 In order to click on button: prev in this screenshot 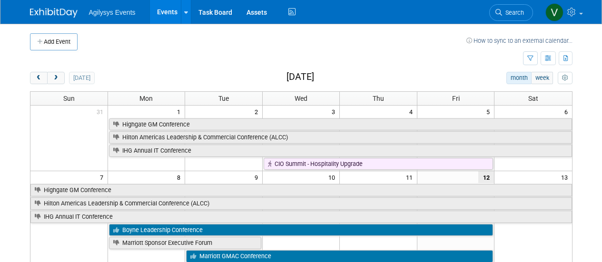, I will do `click(39, 78)`.